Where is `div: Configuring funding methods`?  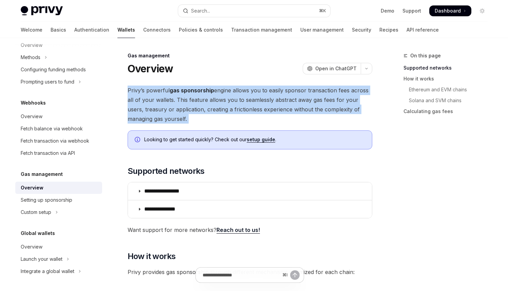 div: Configuring funding methods is located at coordinates (53, 70).